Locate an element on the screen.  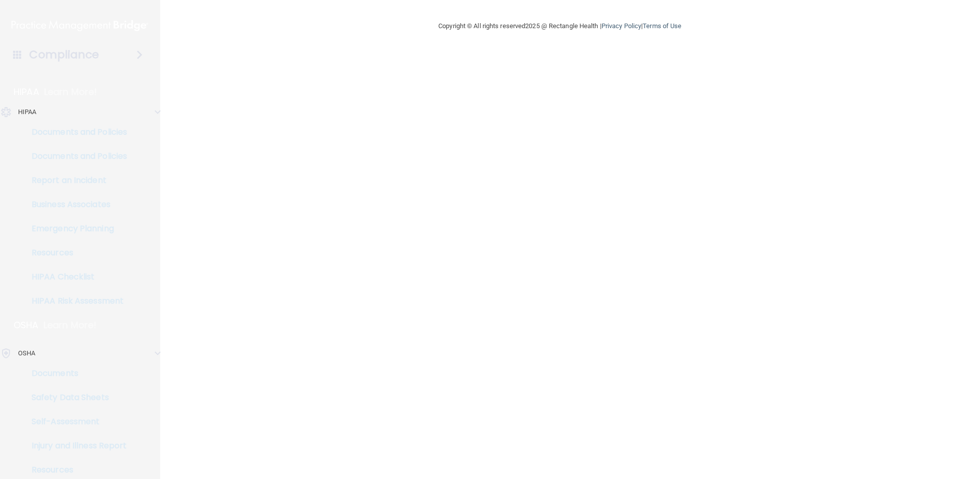
p: Self-Assessment is located at coordinates (75, 421).